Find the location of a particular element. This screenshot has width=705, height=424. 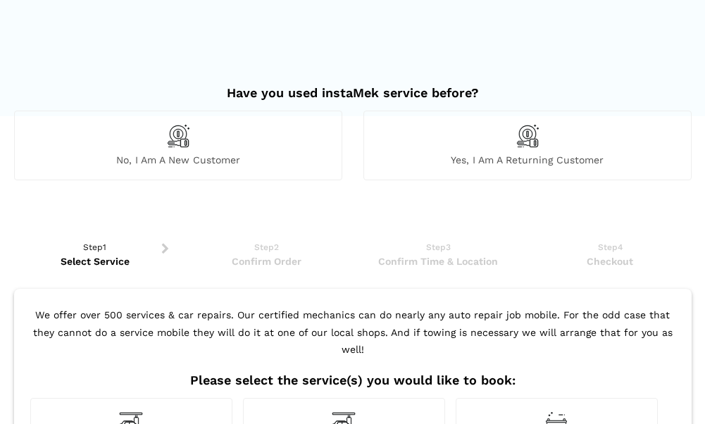

span: Select Service is located at coordinates (95, 261).